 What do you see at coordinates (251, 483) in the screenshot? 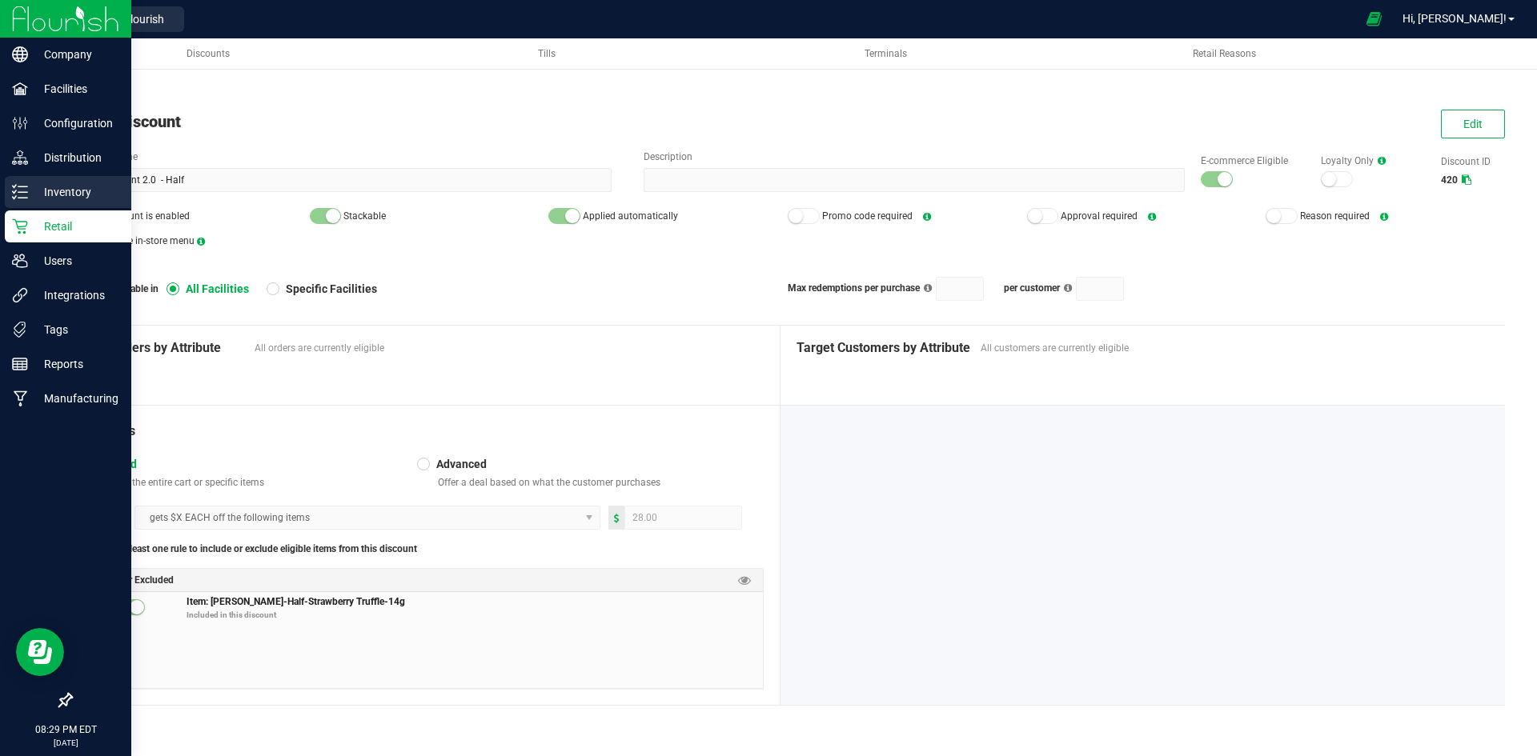
I see `p: Discount the entire cart or specific items` at bounding box center [251, 483].